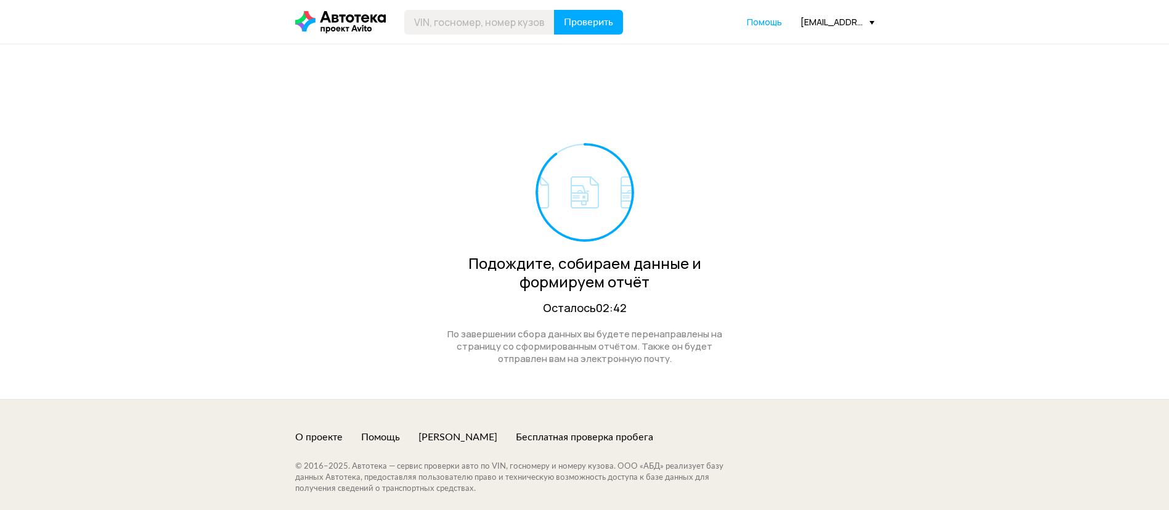 The image size is (1169, 510). I want to click on div: Осталось 02:42, so click(585, 308).